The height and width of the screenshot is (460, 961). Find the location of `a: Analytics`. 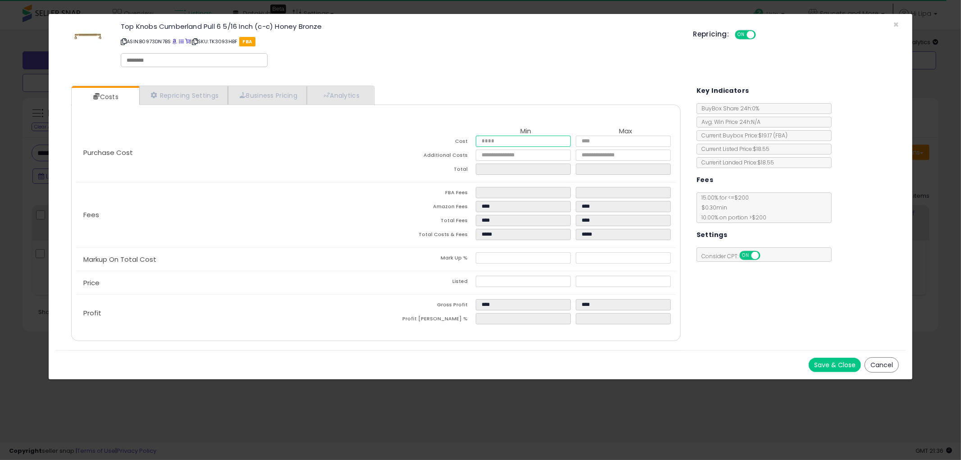

a: Analytics is located at coordinates (340, 95).